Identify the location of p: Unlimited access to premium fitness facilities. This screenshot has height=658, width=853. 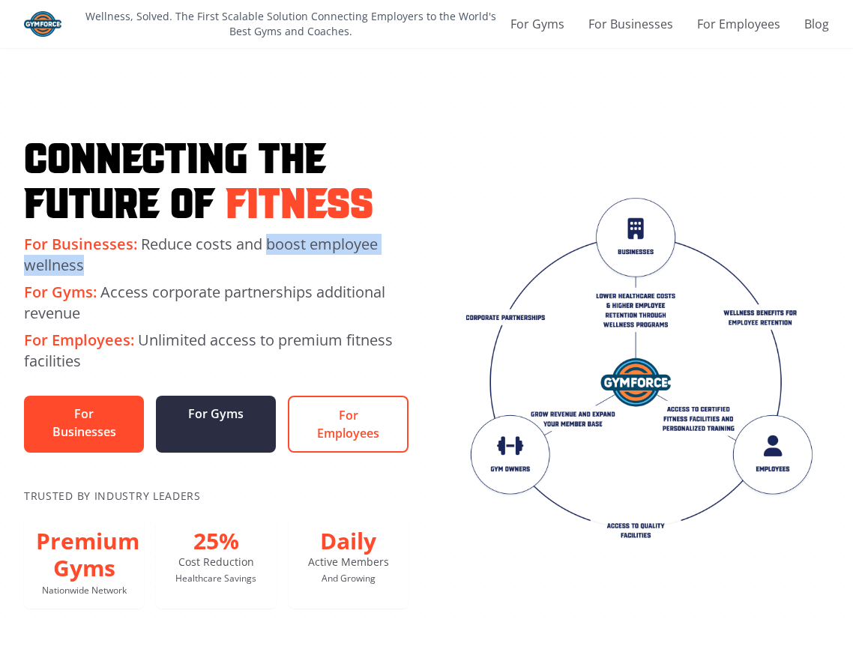
(216, 351).